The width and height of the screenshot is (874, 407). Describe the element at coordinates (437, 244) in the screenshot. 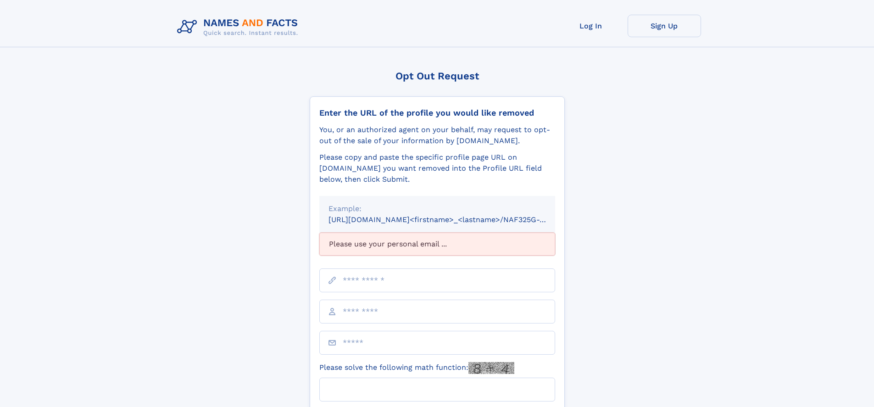

I see `div: Please use your personal email ...` at that location.